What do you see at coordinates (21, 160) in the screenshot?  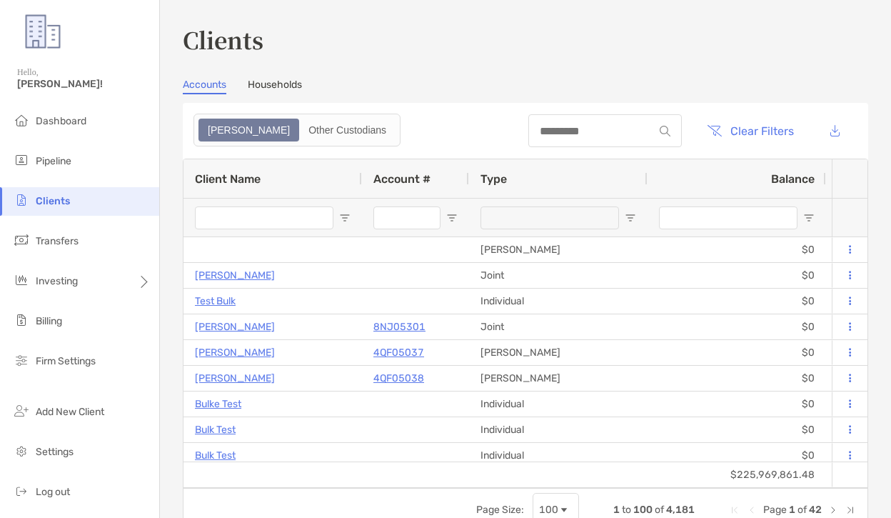 I see `img: pipeline icon` at bounding box center [21, 160].